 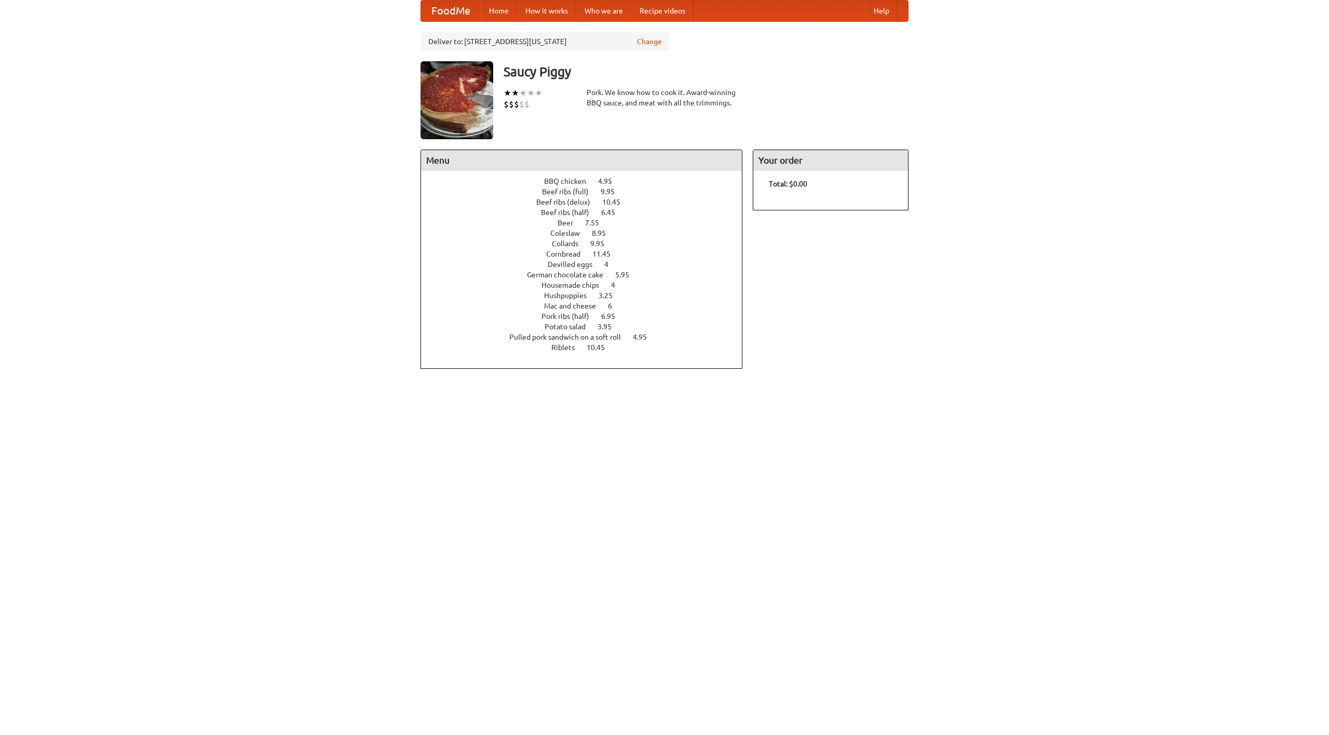 What do you see at coordinates (571, 316) in the screenshot?
I see `span: Pork ribs (half)` at bounding box center [571, 316].